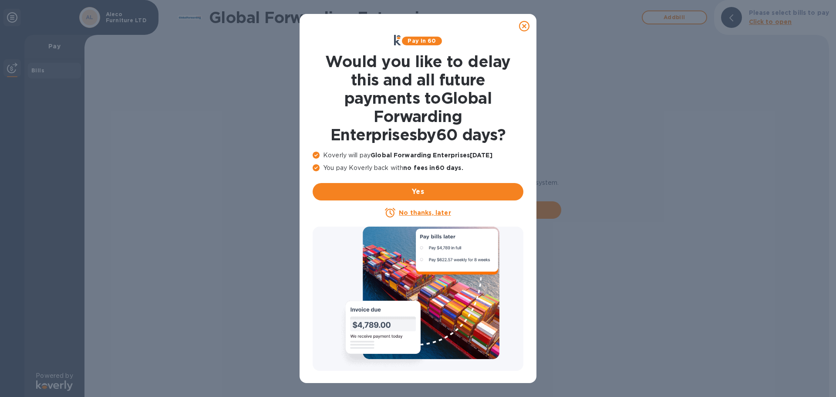 The image size is (836, 397). Describe the element at coordinates (418, 168) in the screenshot. I see `p: You pay Koverly back with` at that location.